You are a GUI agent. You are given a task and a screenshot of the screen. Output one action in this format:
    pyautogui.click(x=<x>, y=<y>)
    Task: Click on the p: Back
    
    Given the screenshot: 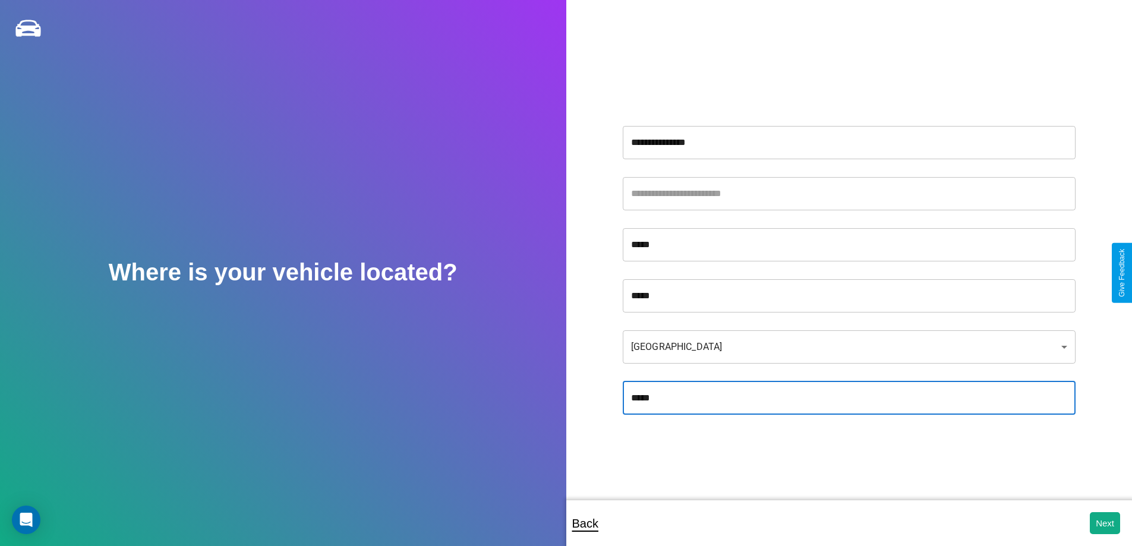 What is the action you would take?
    pyautogui.click(x=585, y=524)
    